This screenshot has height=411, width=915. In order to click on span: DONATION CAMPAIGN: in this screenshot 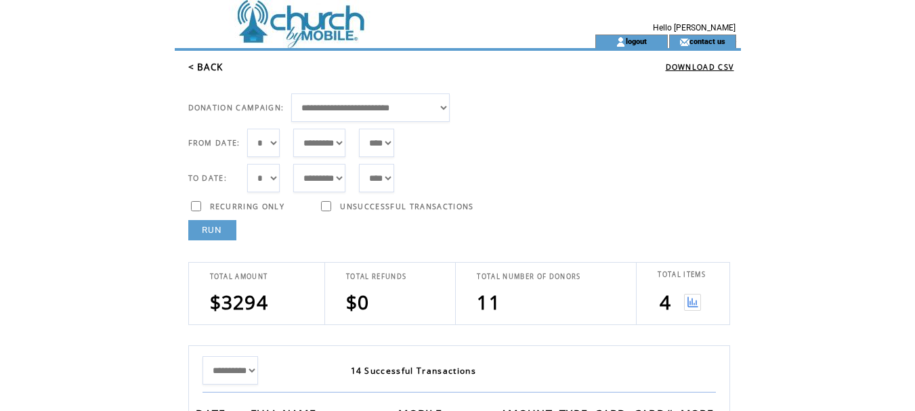, I will do `click(236, 108)`.